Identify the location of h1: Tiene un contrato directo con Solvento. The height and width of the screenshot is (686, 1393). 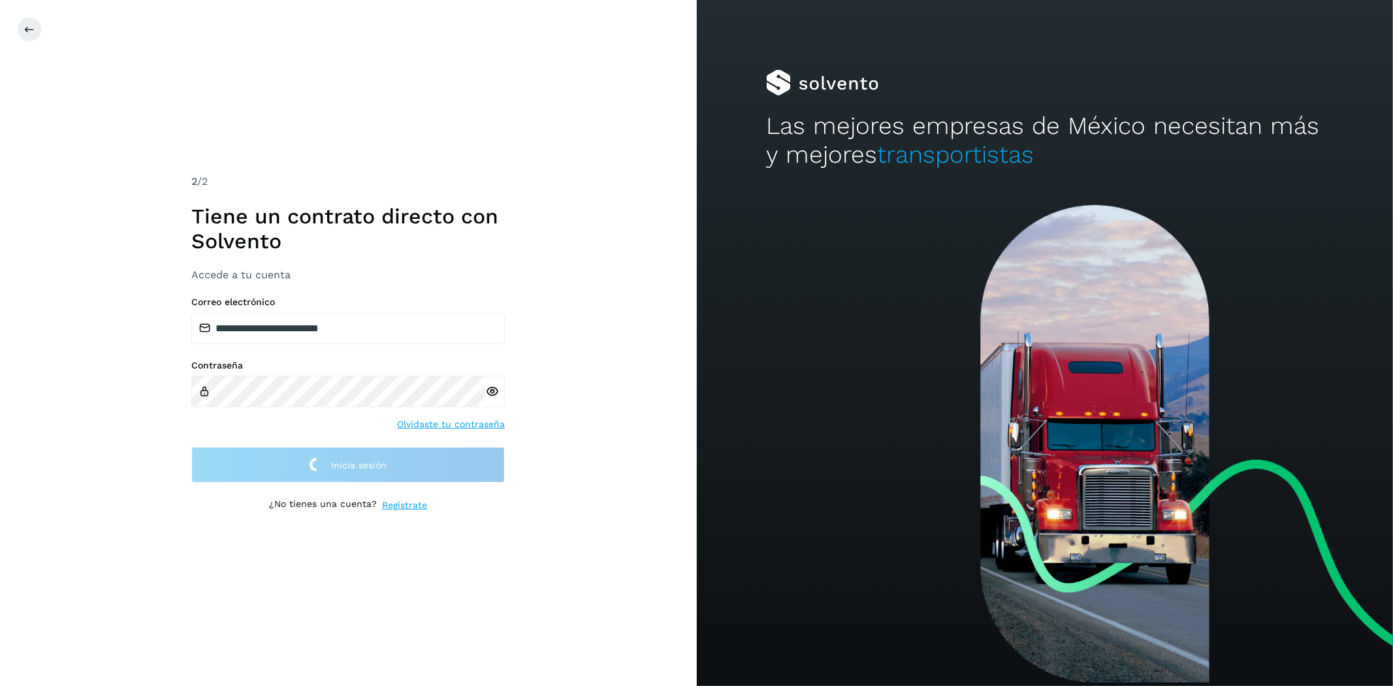
(348, 229).